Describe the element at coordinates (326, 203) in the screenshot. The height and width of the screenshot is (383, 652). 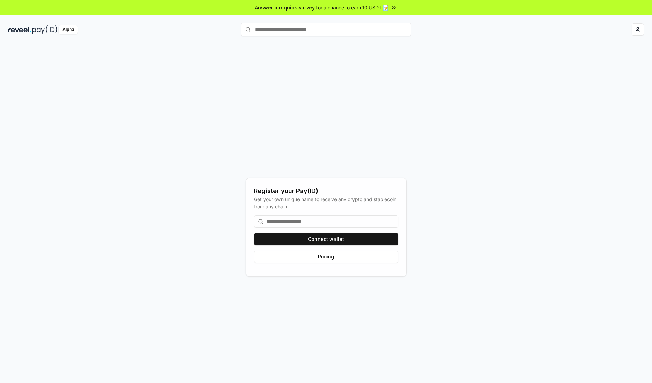
I see `div: Get your own unique name to receive any crypto and stablecoin, from any chain` at that location.